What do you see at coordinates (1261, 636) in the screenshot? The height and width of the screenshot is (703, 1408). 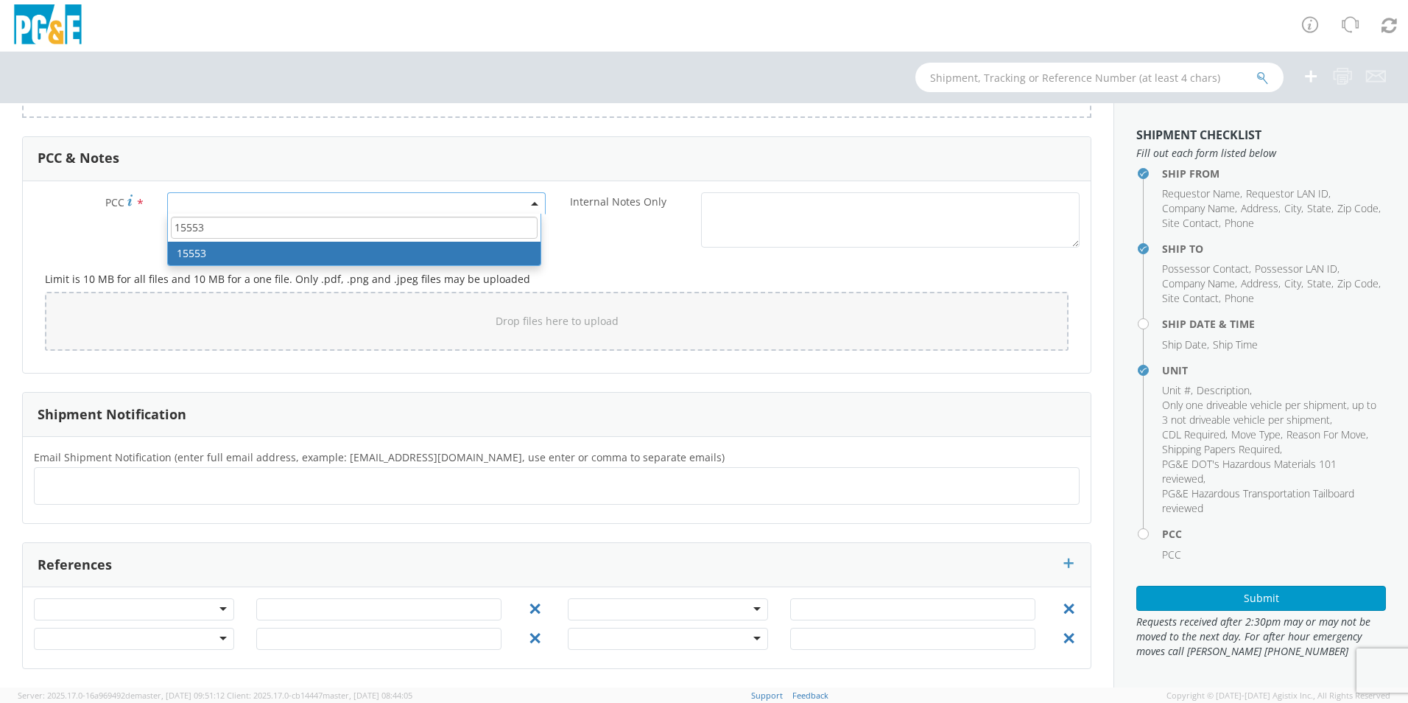 I see `span: Requests received after 2:30pm may or may not be moved to the next day. For after hour emergency ...` at bounding box center [1261, 636].